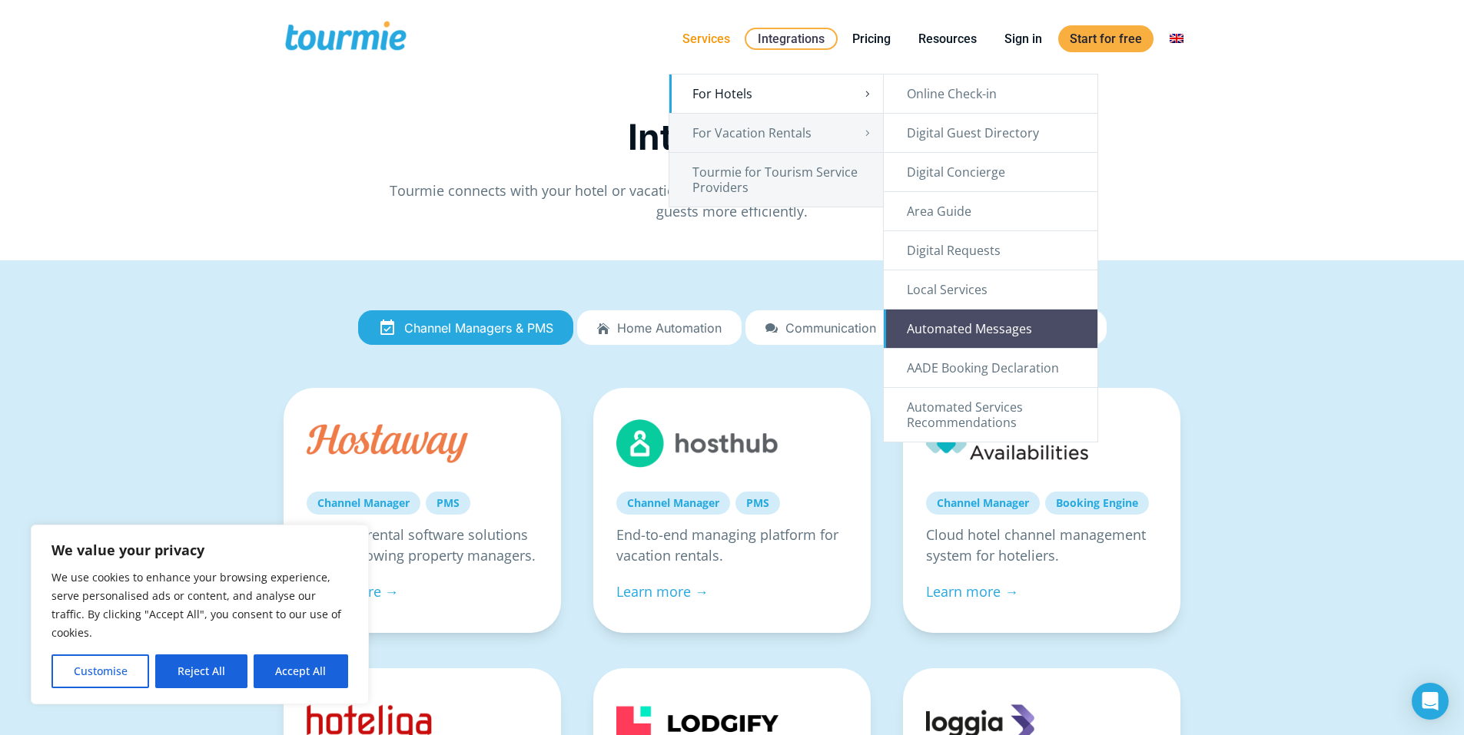 The width and height of the screenshot is (1464, 735). Describe the element at coordinates (659, 328) in the screenshot. I see `a: Home automation` at that location.